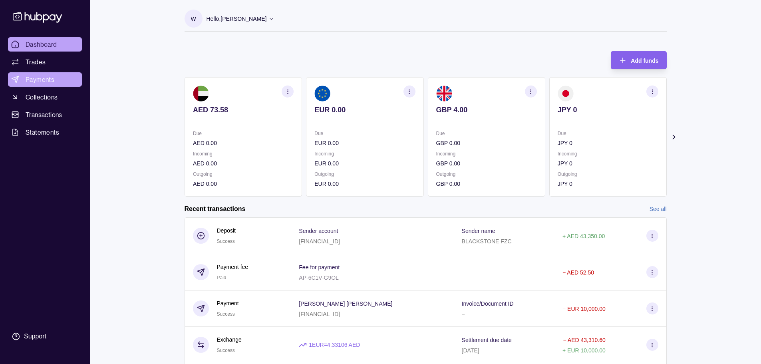 This screenshot has height=364, width=761. Describe the element at coordinates (45, 336) in the screenshot. I see `a: Support` at that location.